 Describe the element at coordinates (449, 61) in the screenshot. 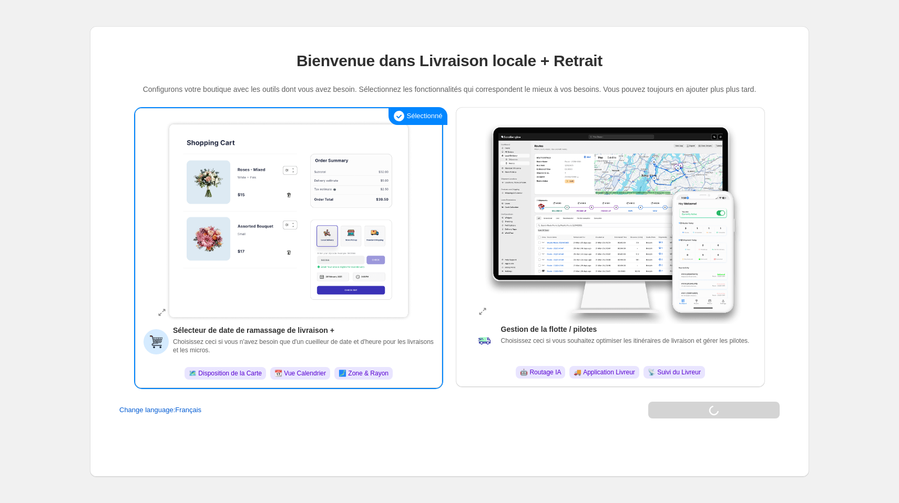

I see `p: Bienvenue dans Livraison locale + Retrait` at that location.